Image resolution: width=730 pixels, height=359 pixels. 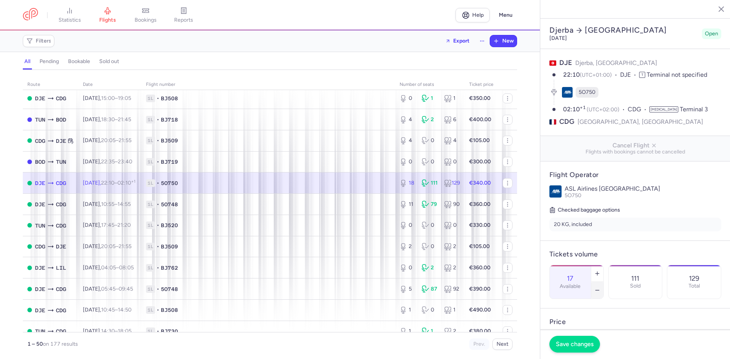 What do you see at coordinates (480, 225) in the screenshot?
I see `strong: €330.00` at bounding box center [480, 225].